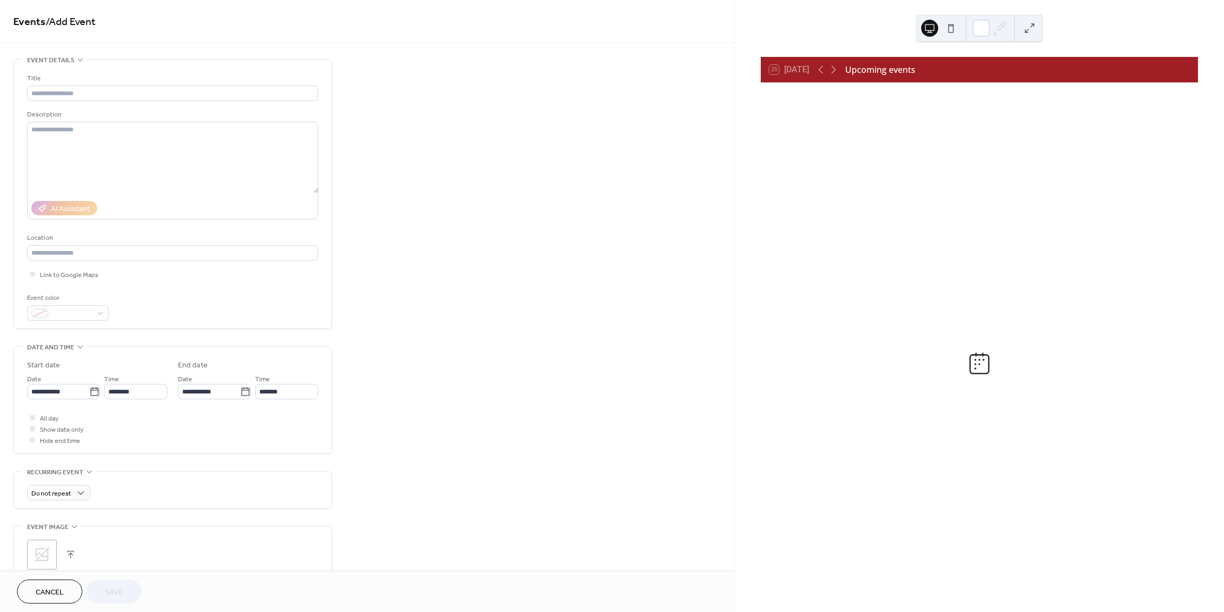 Image resolution: width=1224 pixels, height=612 pixels. Describe the element at coordinates (172, 238) in the screenshot. I see `div: Location` at that location.